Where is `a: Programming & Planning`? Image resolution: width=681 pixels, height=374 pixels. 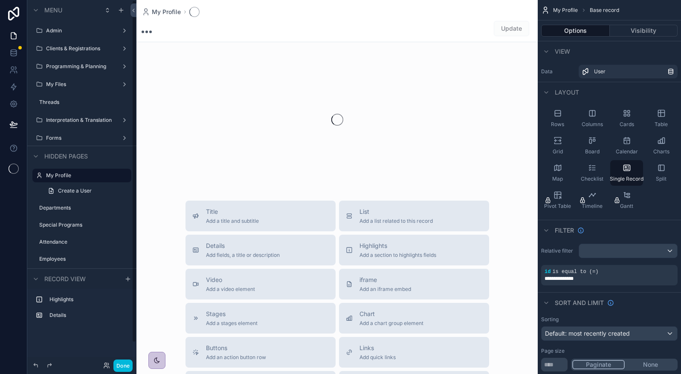
a: Programming & Planning is located at coordinates (80, 67).